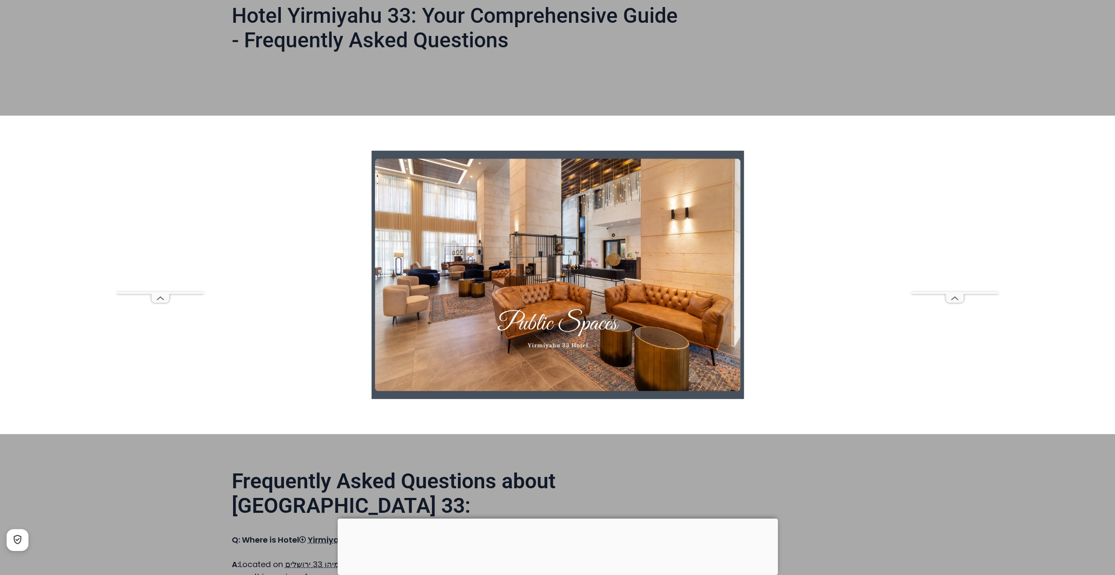  I want to click on strong: A:, so click(235, 564).